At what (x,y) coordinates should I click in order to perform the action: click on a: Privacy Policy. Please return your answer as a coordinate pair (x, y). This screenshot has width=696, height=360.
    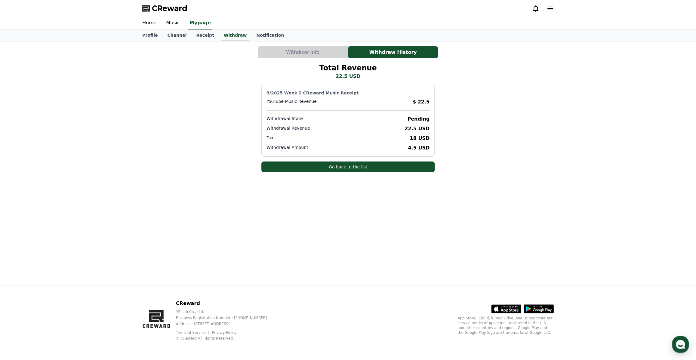
    Looking at the image, I should click on (224, 332).